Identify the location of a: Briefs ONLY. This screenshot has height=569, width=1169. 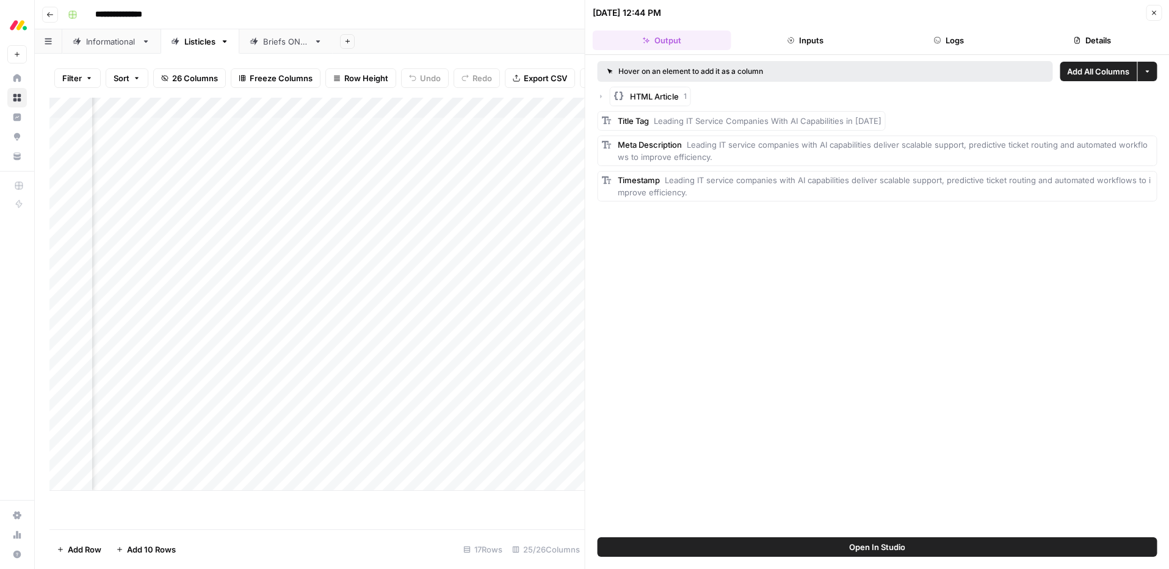
(286, 42).